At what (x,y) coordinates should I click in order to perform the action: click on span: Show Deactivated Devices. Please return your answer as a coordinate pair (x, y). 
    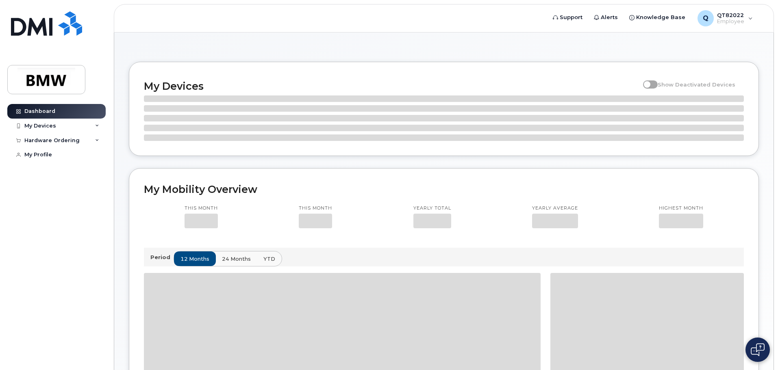
    Looking at the image, I should click on (696, 85).